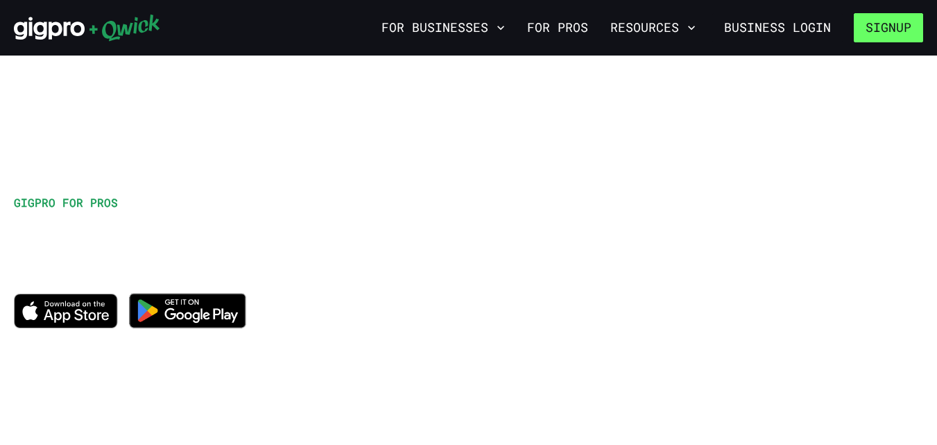 Image resolution: width=937 pixels, height=445 pixels. I want to click on a: Business Login, so click(778, 28).